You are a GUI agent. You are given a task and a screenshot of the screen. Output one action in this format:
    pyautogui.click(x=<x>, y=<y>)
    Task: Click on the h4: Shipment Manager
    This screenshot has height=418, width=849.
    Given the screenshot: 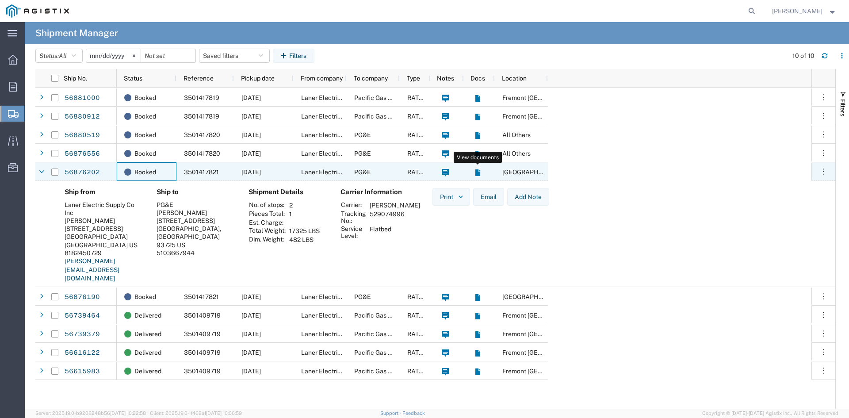 What is the action you would take?
    pyautogui.click(x=77, y=33)
    